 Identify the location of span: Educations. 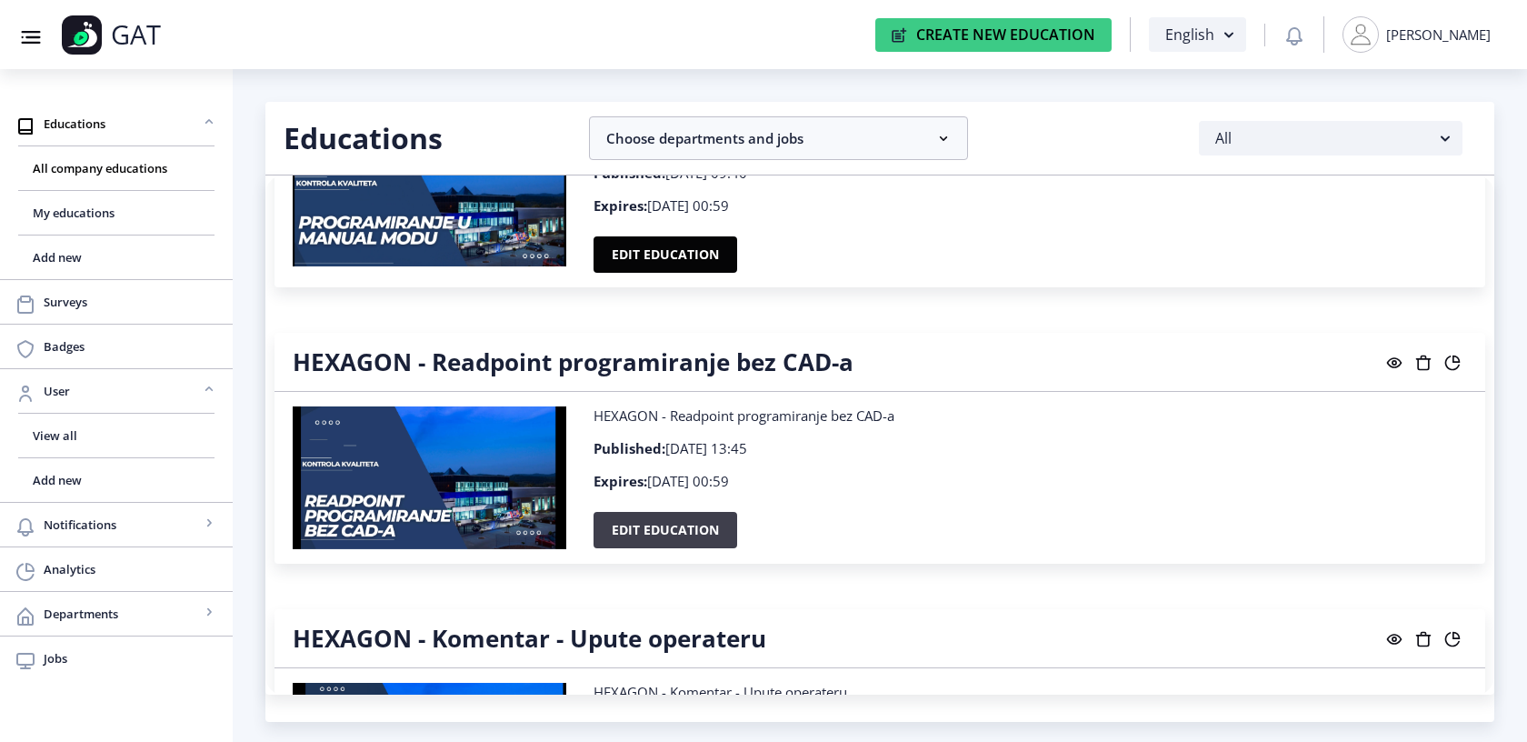
(122, 124).